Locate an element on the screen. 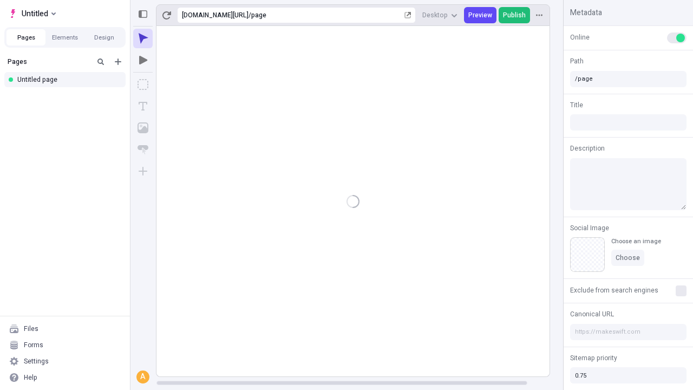 The height and width of the screenshot is (390, 693). div: Pages is located at coordinates (49, 62).